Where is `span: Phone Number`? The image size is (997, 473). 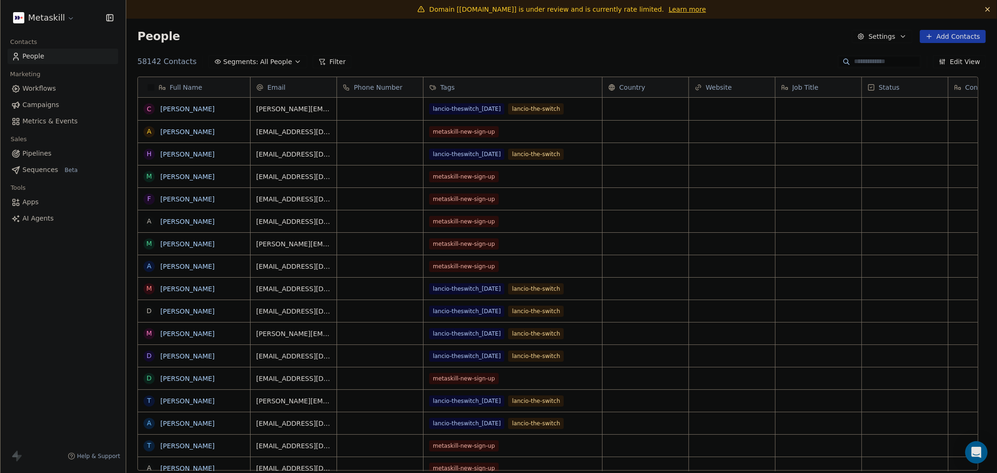 span: Phone Number is located at coordinates (378, 87).